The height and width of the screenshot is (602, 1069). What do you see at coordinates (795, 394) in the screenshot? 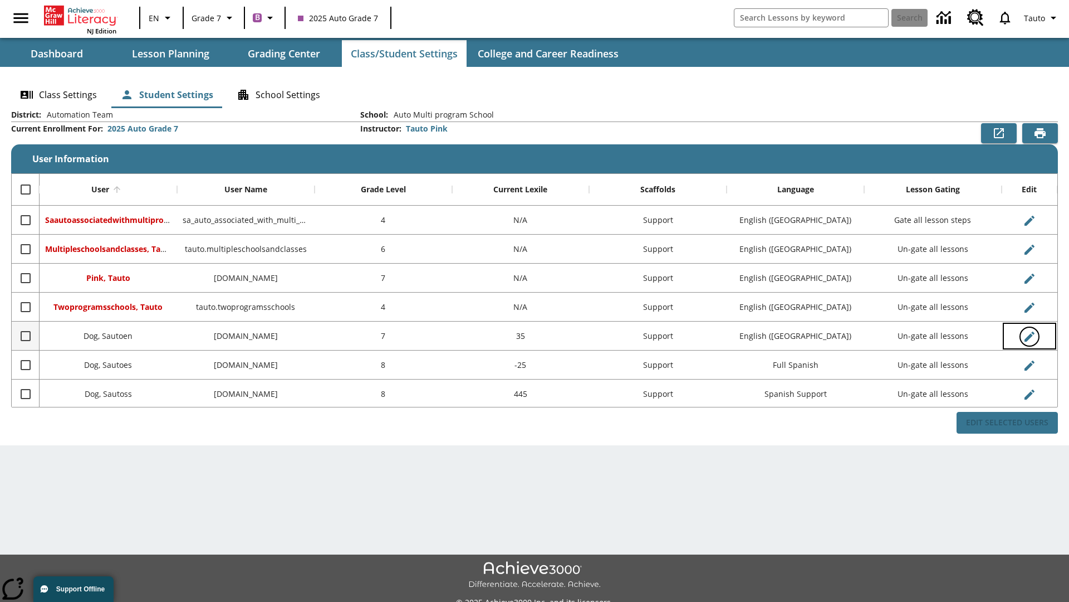
I see `div: Spanish Support` at bounding box center [795, 394].